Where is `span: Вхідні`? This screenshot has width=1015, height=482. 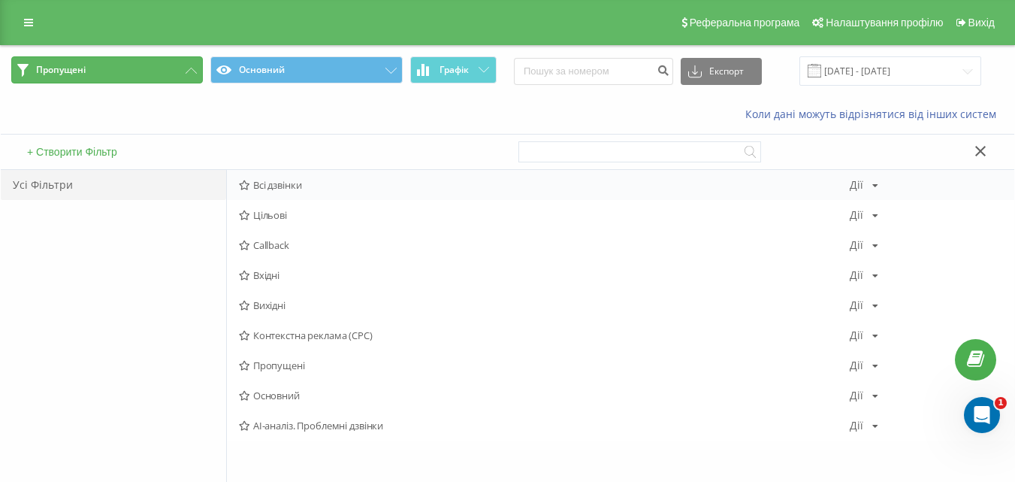
span: Вхідні is located at coordinates (544, 275).